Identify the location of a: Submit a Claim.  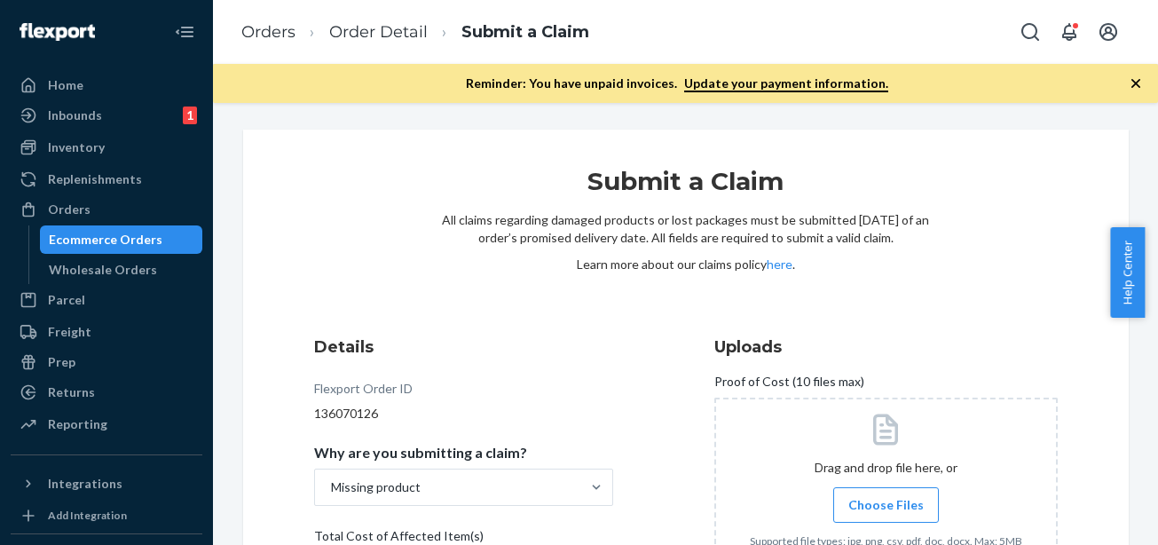
(525, 32).